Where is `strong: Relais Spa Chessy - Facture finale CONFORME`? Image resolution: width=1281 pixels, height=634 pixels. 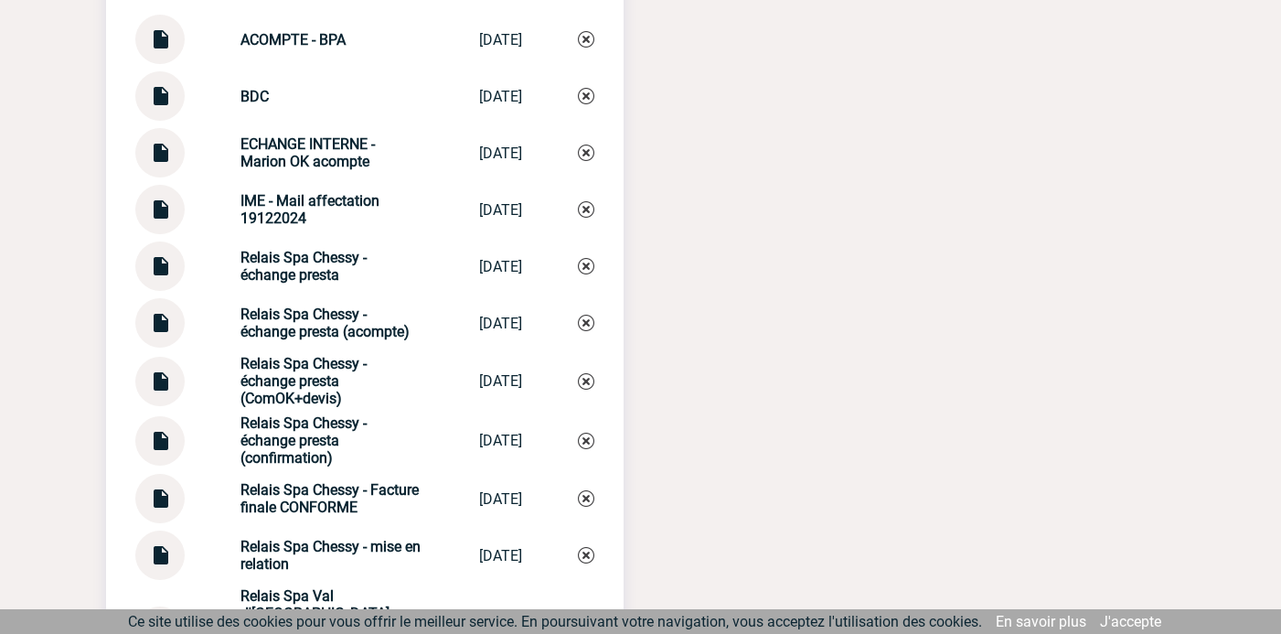 strong: Relais Spa Chessy - Facture finale CONFORME is located at coordinates (329, 498).